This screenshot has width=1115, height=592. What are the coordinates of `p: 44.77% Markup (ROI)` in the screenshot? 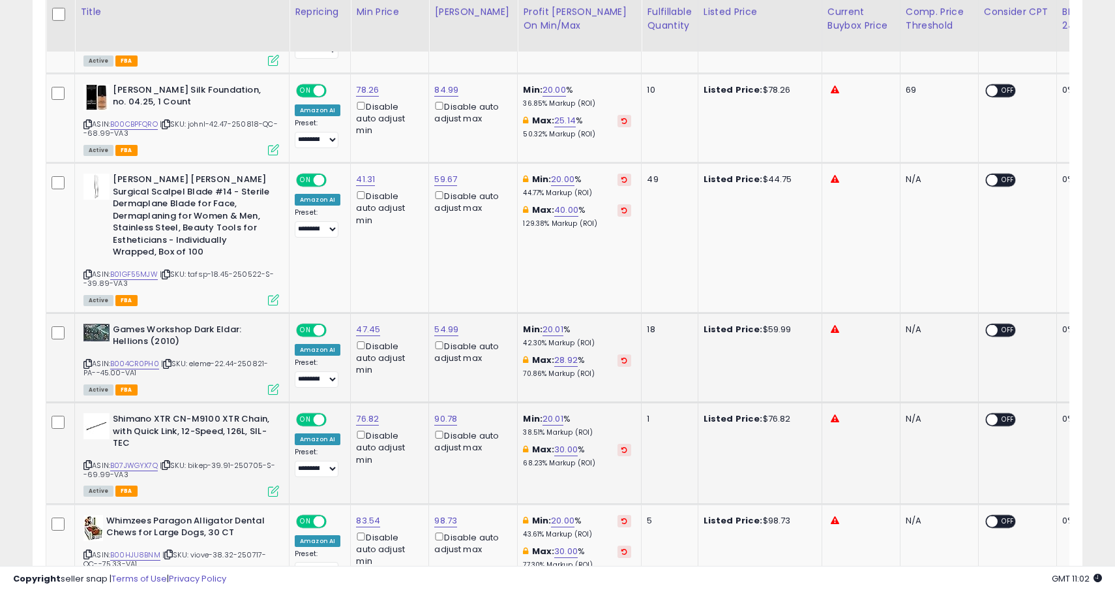 It's located at (577, 193).